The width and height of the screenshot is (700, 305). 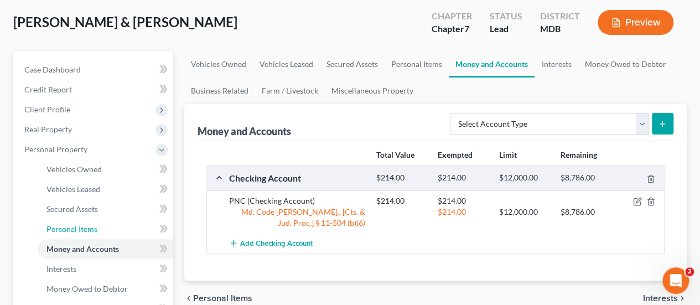 I want to click on a: Credit Report, so click(x=94, y=90).